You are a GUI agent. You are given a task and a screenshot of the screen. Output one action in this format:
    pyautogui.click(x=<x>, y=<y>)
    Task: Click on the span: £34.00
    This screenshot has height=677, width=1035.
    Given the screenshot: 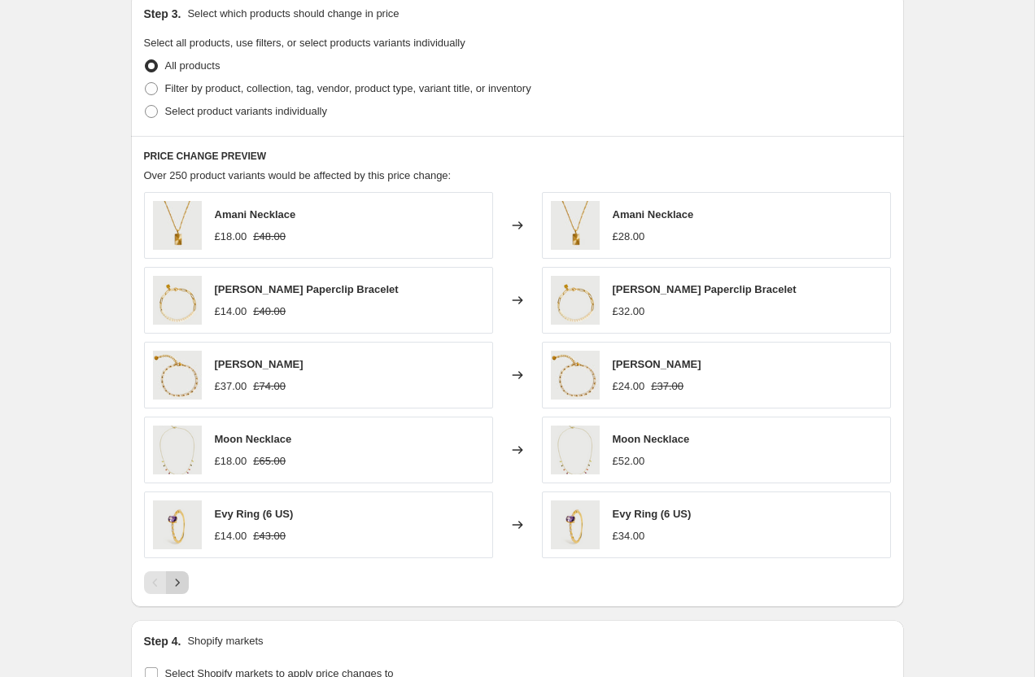 What is the action you would take?
    pyautogui.click(x=629, y=535)
    